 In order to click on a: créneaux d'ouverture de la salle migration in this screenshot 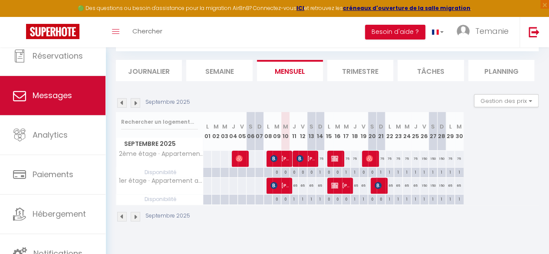, I will do `click(407, 8)`.